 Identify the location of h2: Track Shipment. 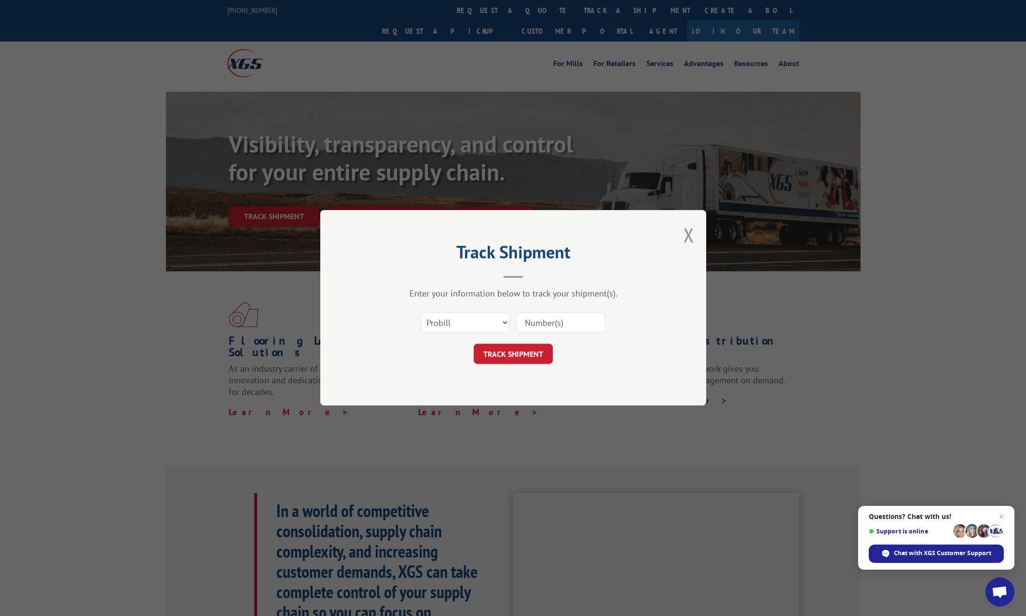
(513, 254).